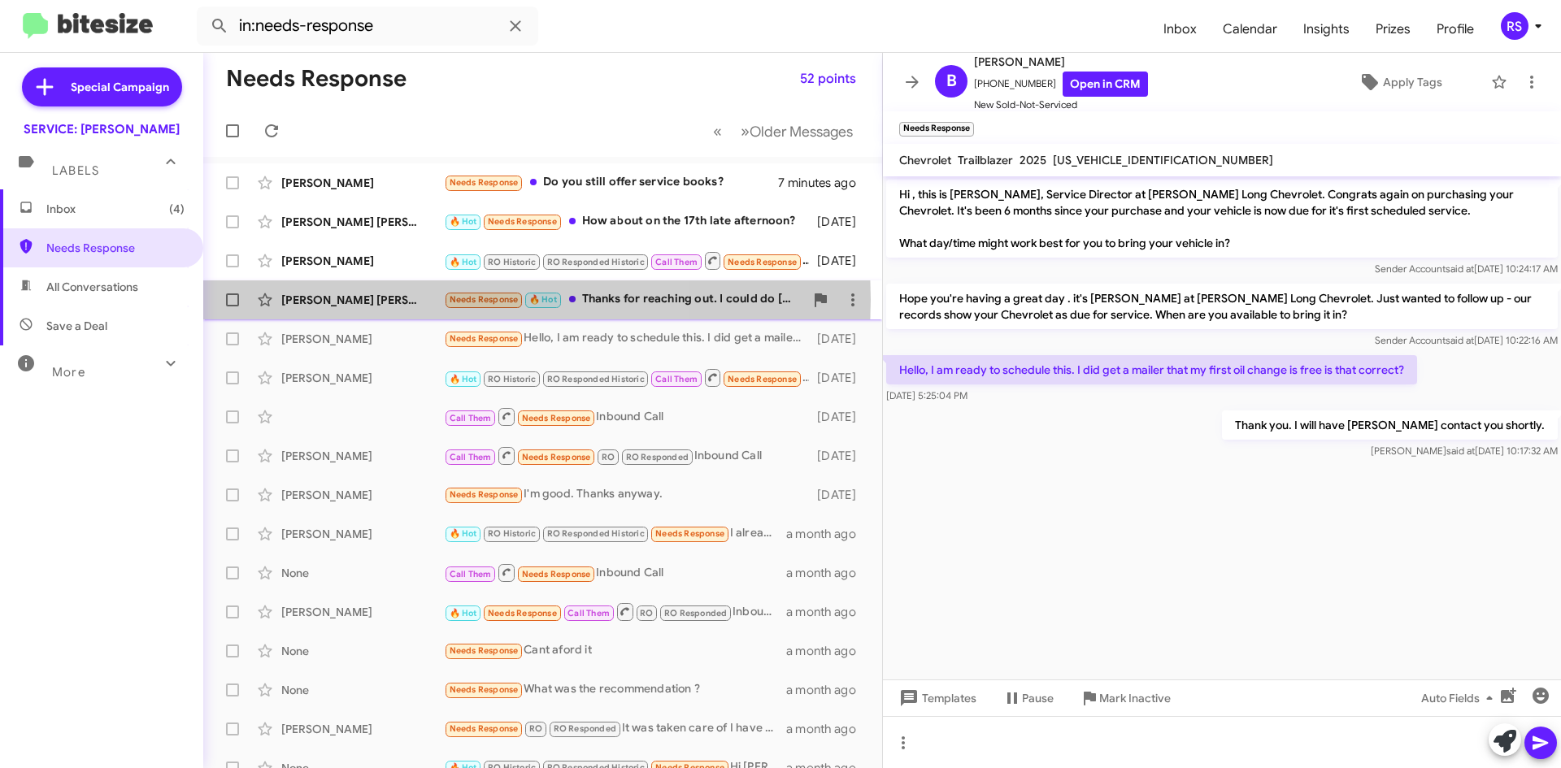  What do you see at coordinates (1028, 698) in the screenshot?
I see `button: Pause` at bounding box center [1028, 698].